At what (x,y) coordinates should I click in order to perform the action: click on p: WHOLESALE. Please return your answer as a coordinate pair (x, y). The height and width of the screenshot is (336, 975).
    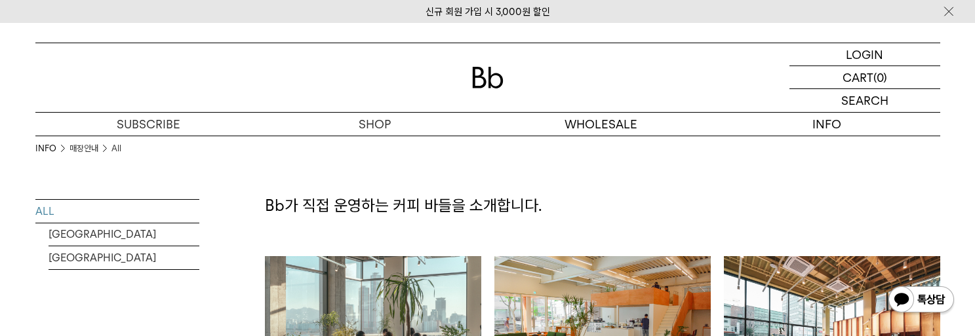
    Looking at the image, I should click on (601, 124).